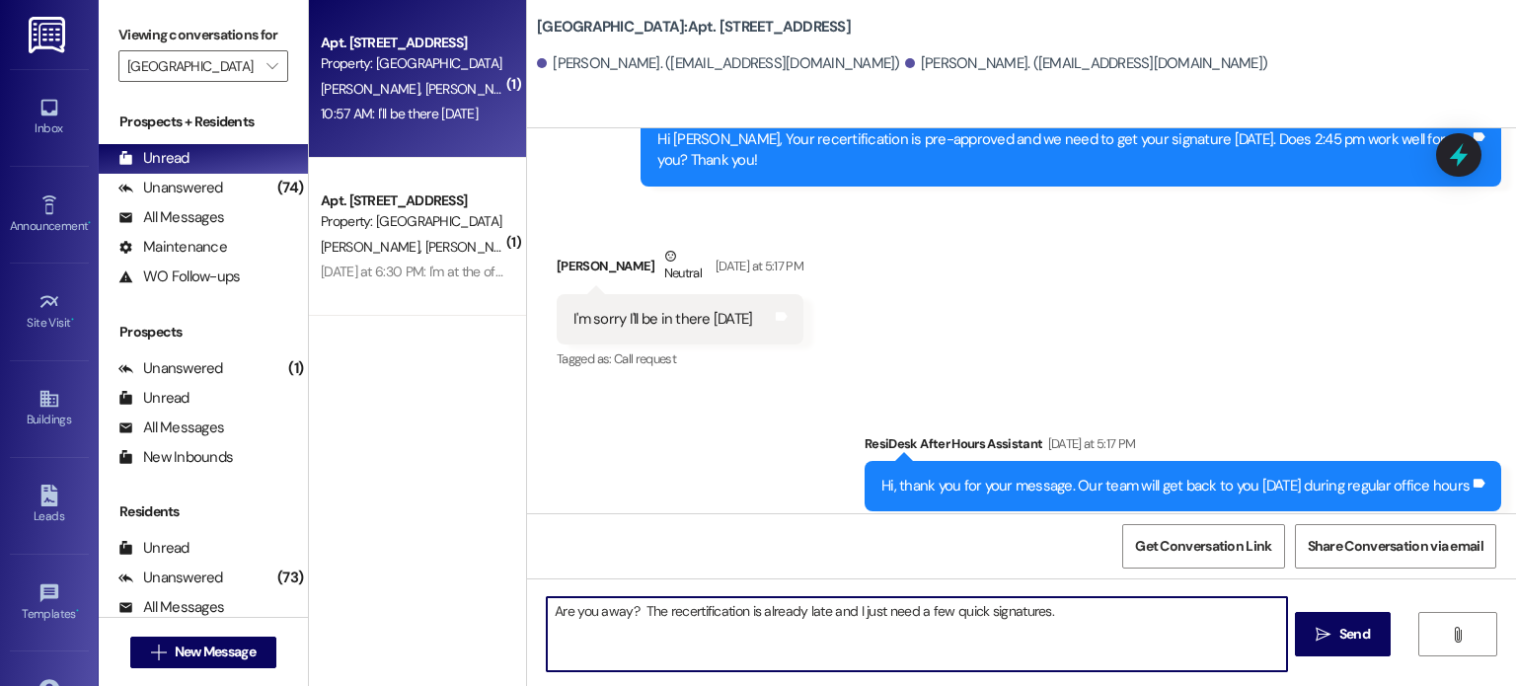 The width and height of the screenshot is (1516, 686). I want to click on button: New Message, so click(203, 652).